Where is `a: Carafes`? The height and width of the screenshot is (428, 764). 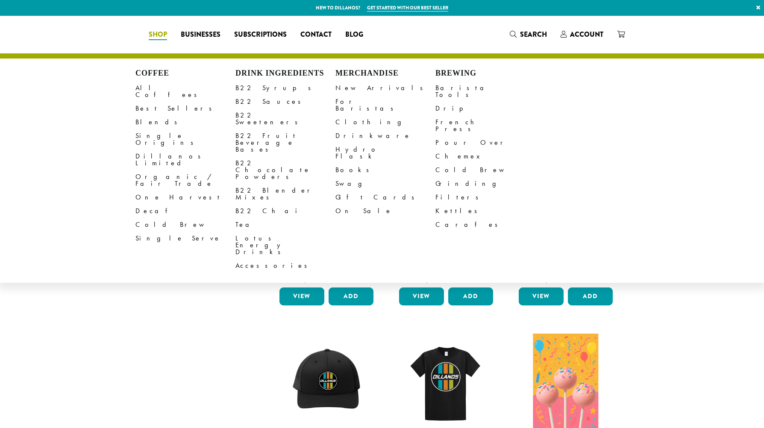 a: Carafes is located at coordinates (486, 225).